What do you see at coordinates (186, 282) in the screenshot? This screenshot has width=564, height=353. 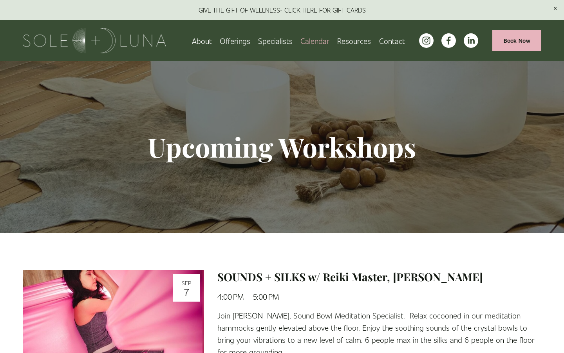 I see `div: Sep` at bounding box center [186, 282].